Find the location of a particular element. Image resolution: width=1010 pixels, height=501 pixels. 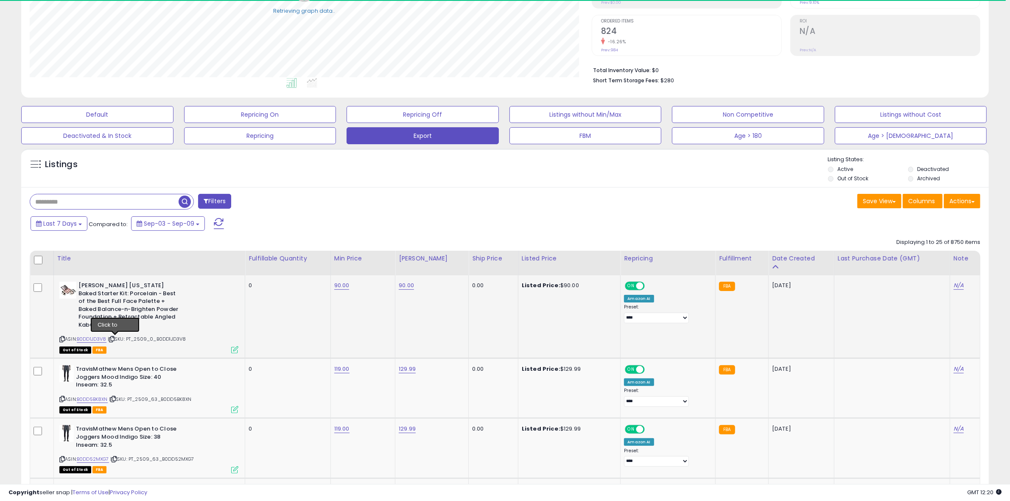

b: TravisMathew Mens Open to Close Joggers Mood Indigo Size: 38 Inseam: 32.5 is located at coordinates (127, 438).